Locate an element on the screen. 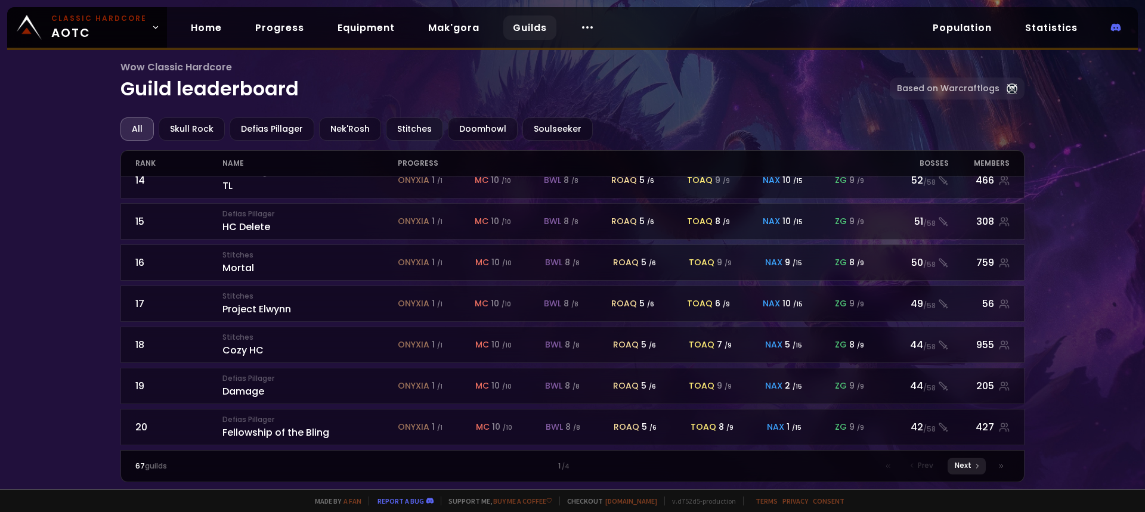 This screenshot has width=1145, height=512. span: AOTC is located at coordinates (99, 27).